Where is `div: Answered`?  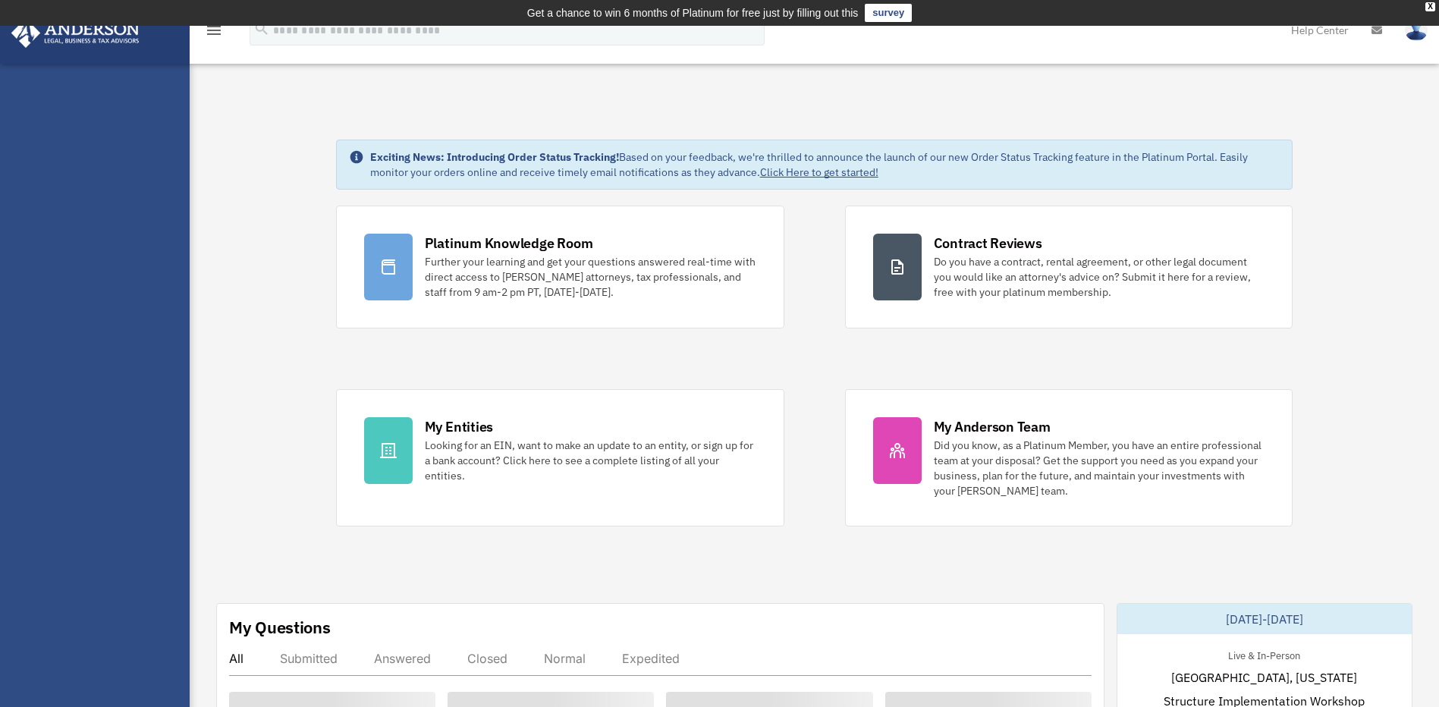 div: Answered is located at coordinates (402, 659).